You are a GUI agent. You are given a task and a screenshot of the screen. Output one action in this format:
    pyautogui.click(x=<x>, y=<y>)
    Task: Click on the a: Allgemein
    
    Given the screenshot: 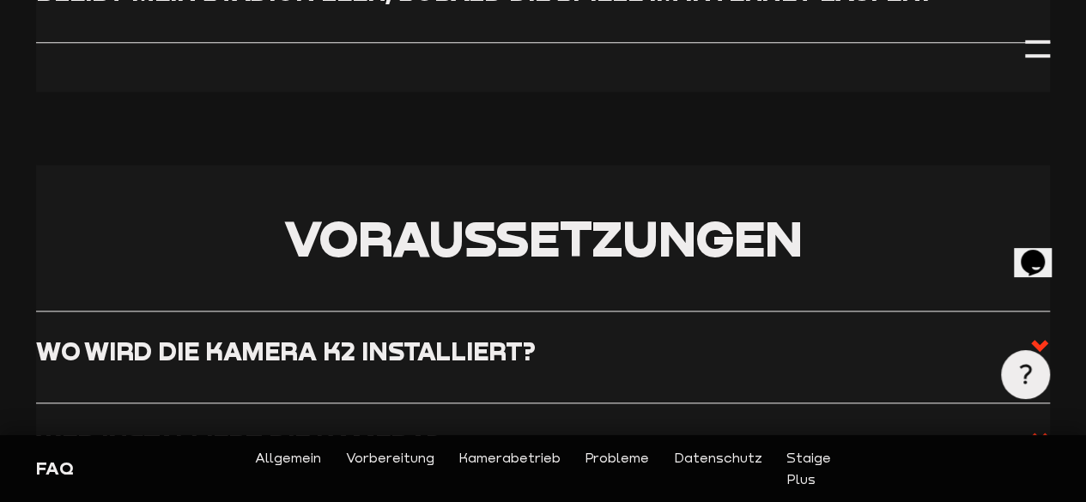 What is the action you would take?
    pyautogui.click(x=288, y=469)
    